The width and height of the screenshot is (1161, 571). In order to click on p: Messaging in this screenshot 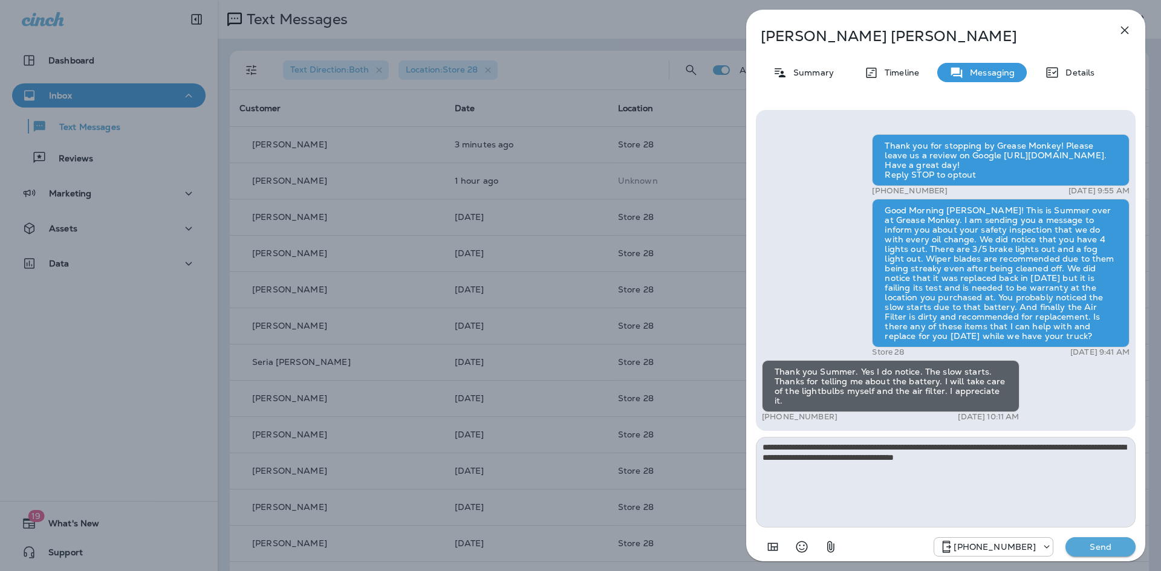, I will do `click(989, 73)`.